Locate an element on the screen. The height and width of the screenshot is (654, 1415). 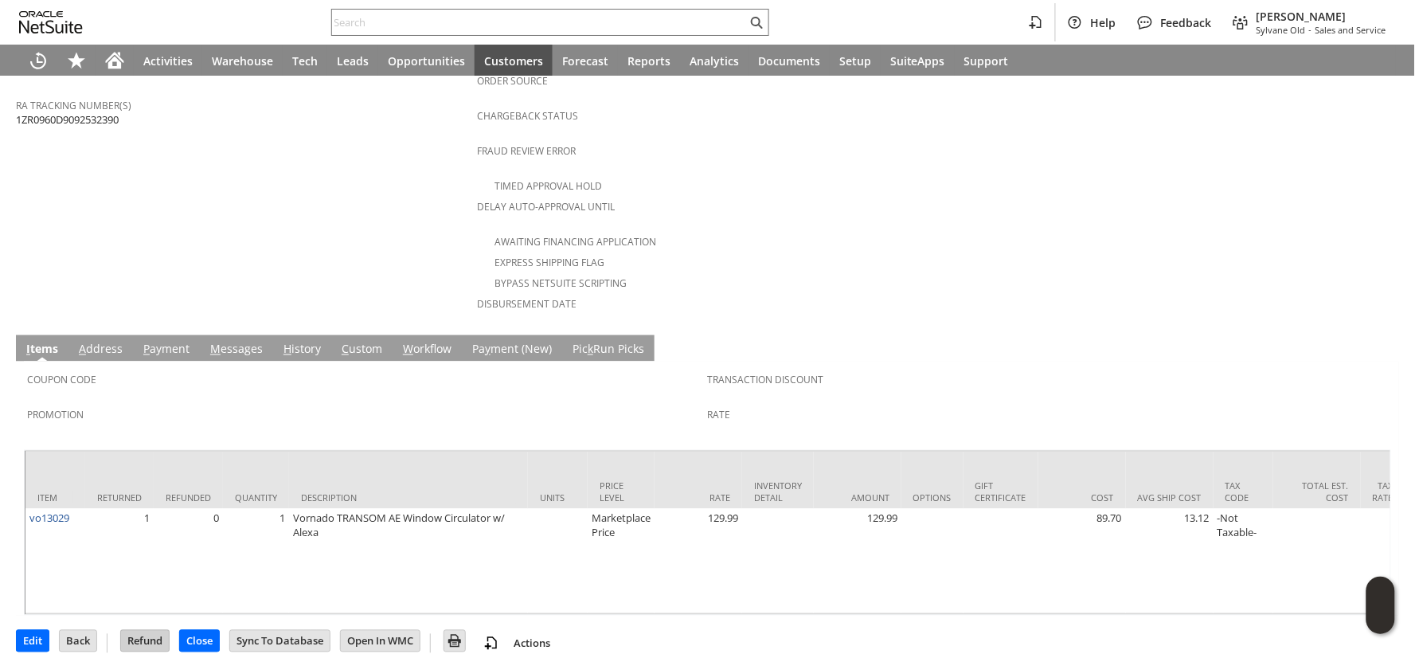
div: Item is located at coordinates (55, 498).